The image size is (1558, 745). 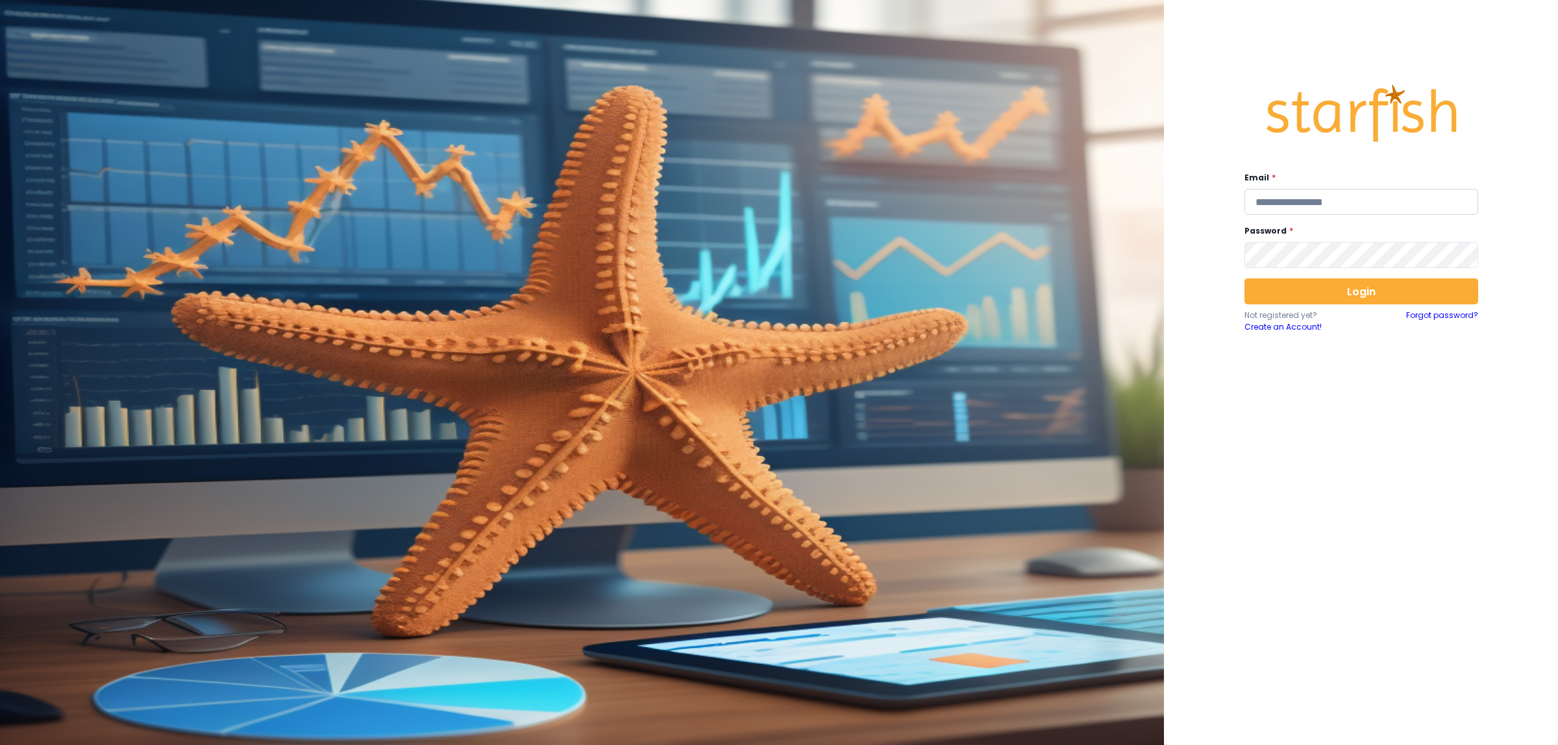 I want to click on a: Create an Account!, so click(x=1303, y=327).